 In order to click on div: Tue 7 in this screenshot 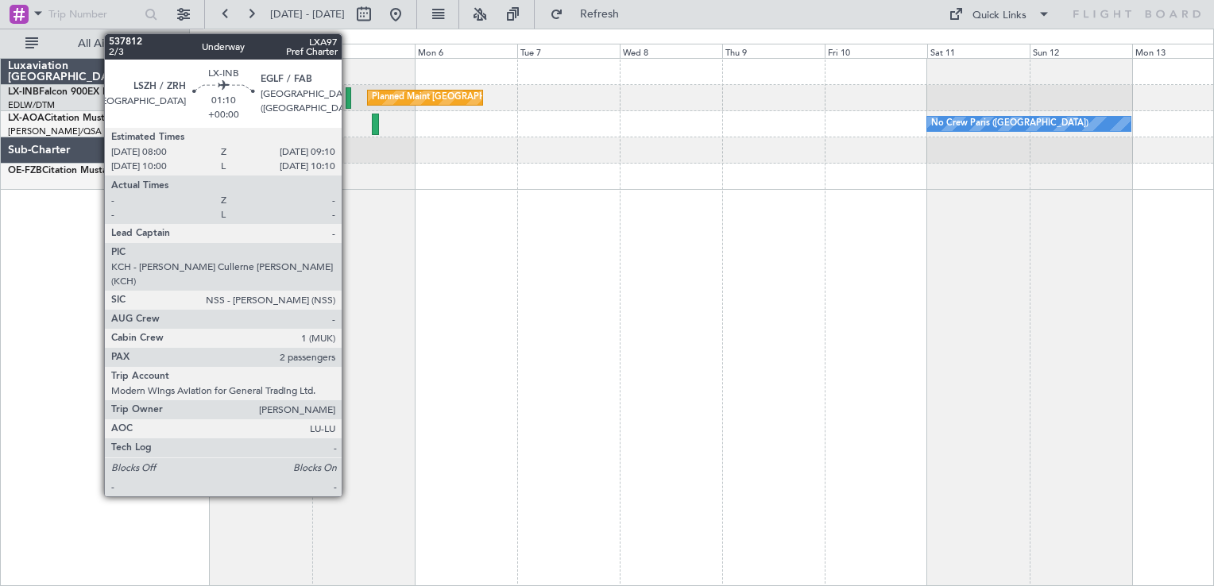, I will do `click(568, 51)`.